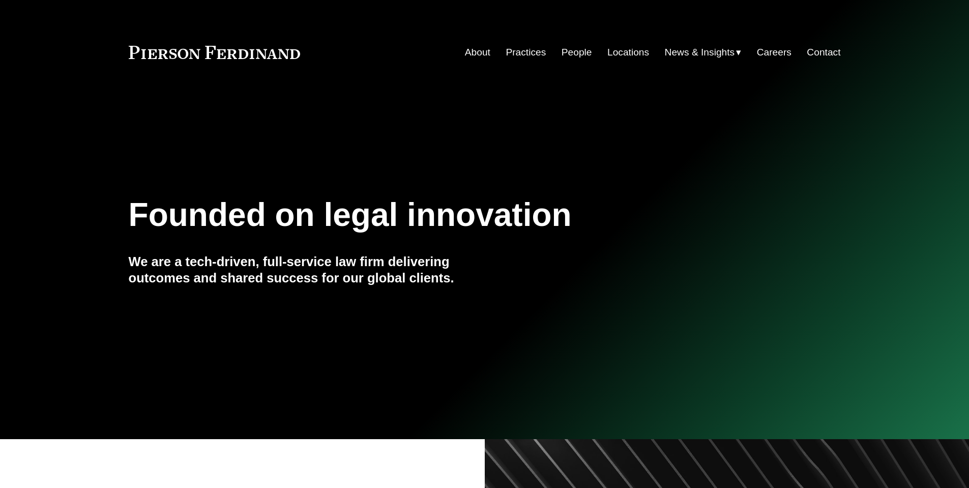  What do you see at coordinates (700, 52) in the screenshot?
I see `span: News & Insights` at bounding box center [700, 52].